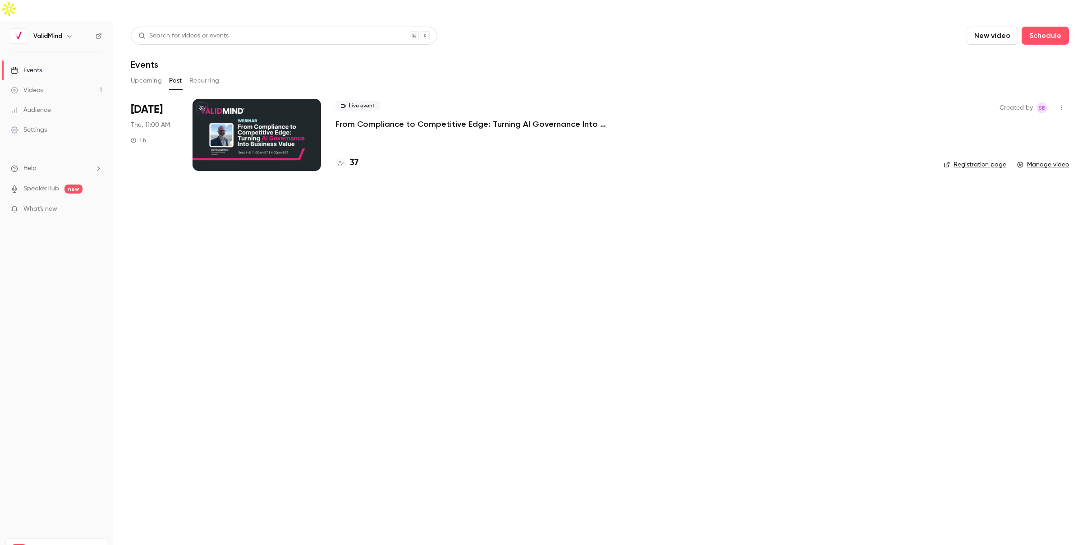 The image size is (1087, 545). I want to click on span: Help, so click(30, 168).